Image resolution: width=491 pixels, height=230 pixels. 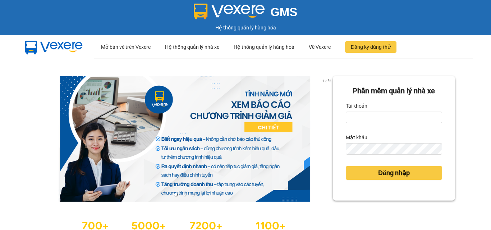 I want to click on div: Mở bán vé trên Vexere, so click(x=126, y=47).